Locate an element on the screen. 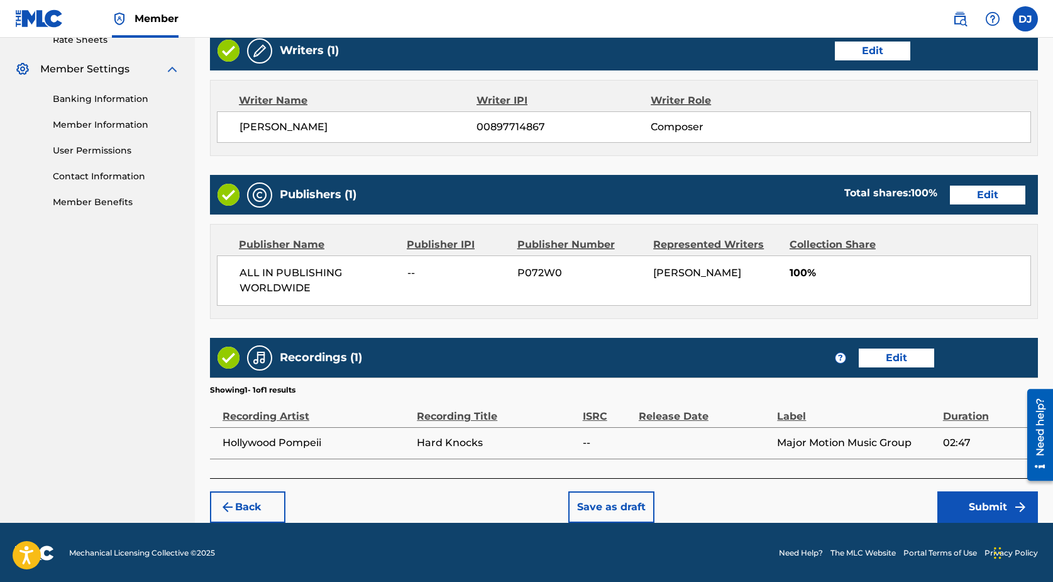 This screenshot has width=1053, height=582. img: expand is located at coordinates (172, 69).